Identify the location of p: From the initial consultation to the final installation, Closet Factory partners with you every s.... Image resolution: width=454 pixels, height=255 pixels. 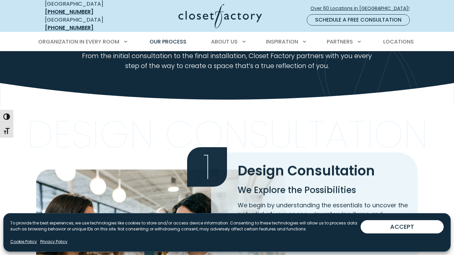
(227, 61).